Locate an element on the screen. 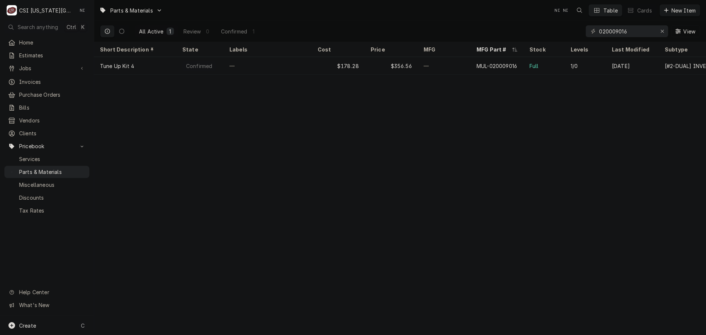  span: Jobs is located at coordinates (47, 68).